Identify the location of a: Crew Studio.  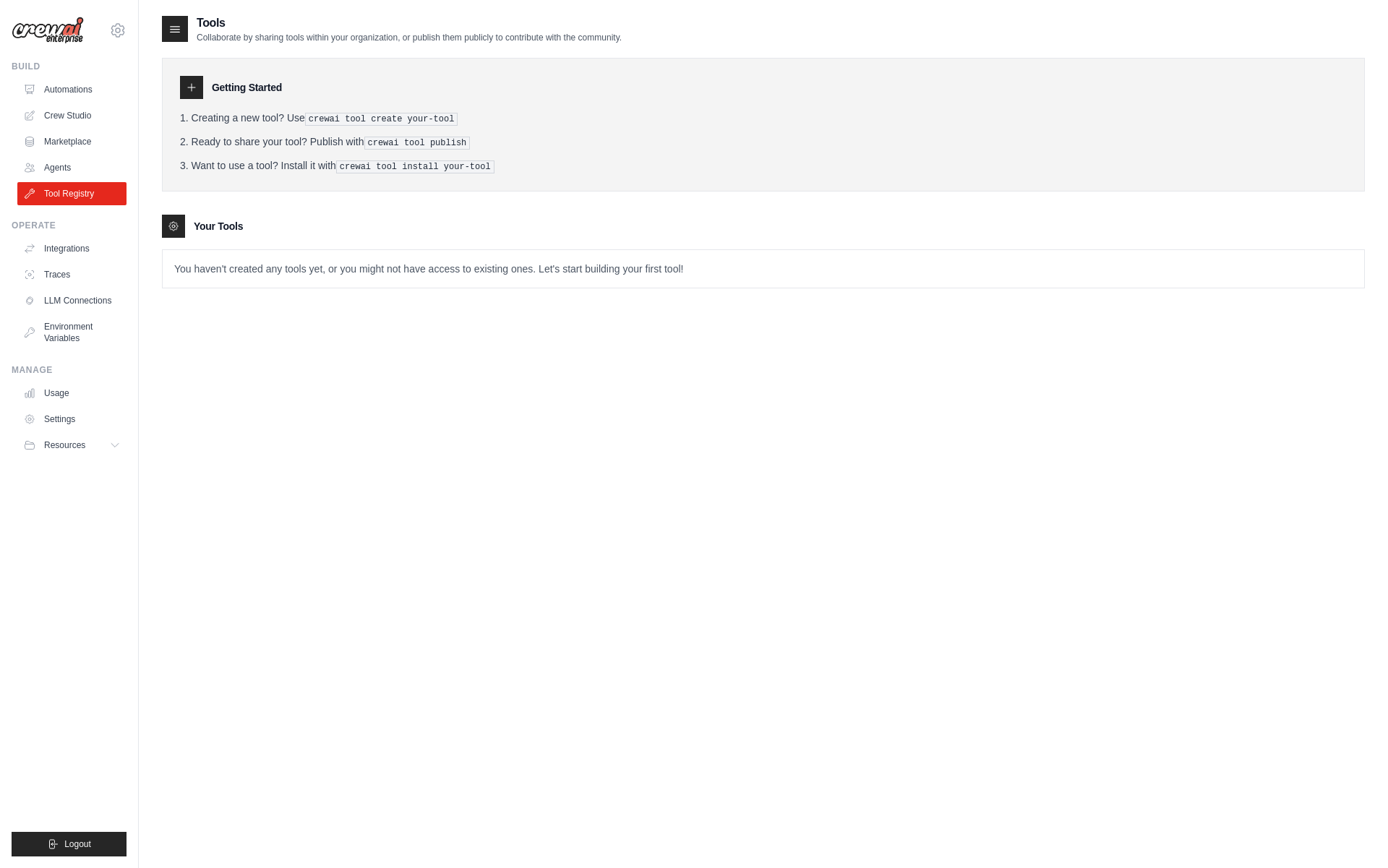
(72, 116).